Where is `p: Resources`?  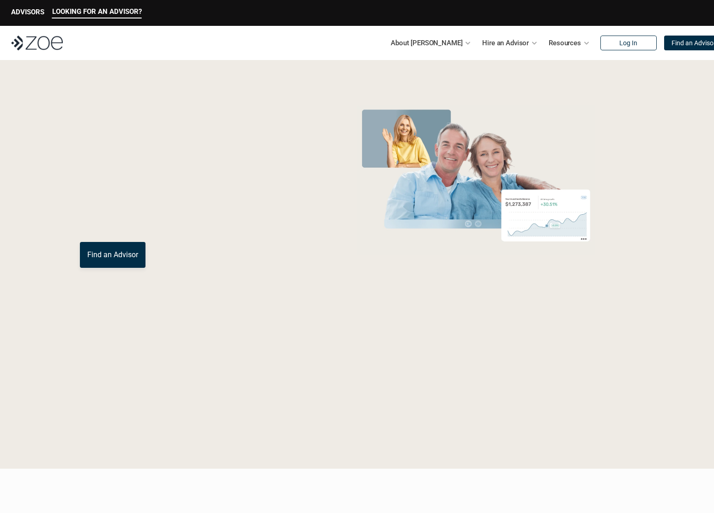
p: Resources is located at coordinates (564, 43).